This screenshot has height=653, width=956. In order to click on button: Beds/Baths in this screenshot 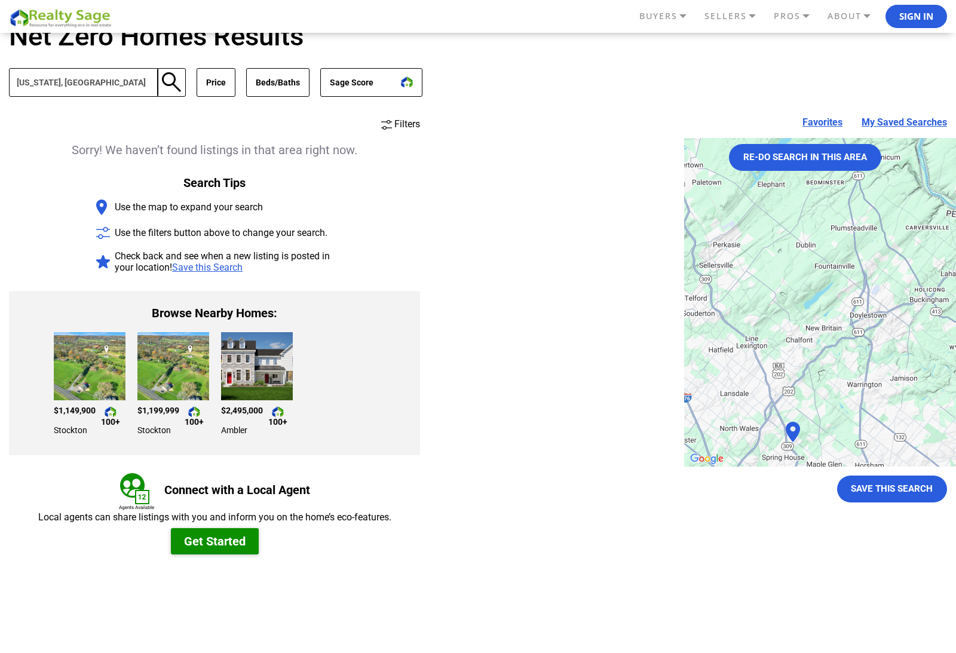, I will do `click(278, 82)`.